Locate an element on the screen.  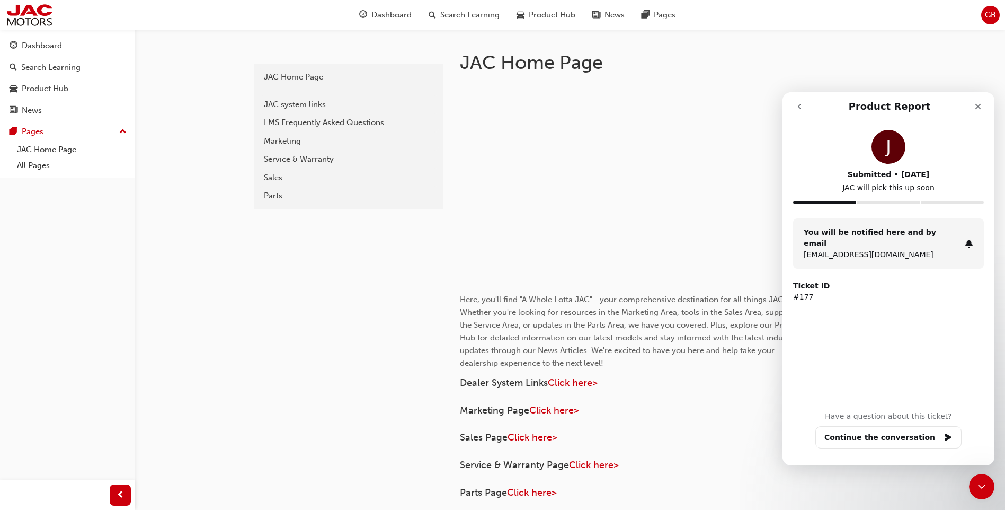
div: JAC system links is located at coordinates (349, 104).